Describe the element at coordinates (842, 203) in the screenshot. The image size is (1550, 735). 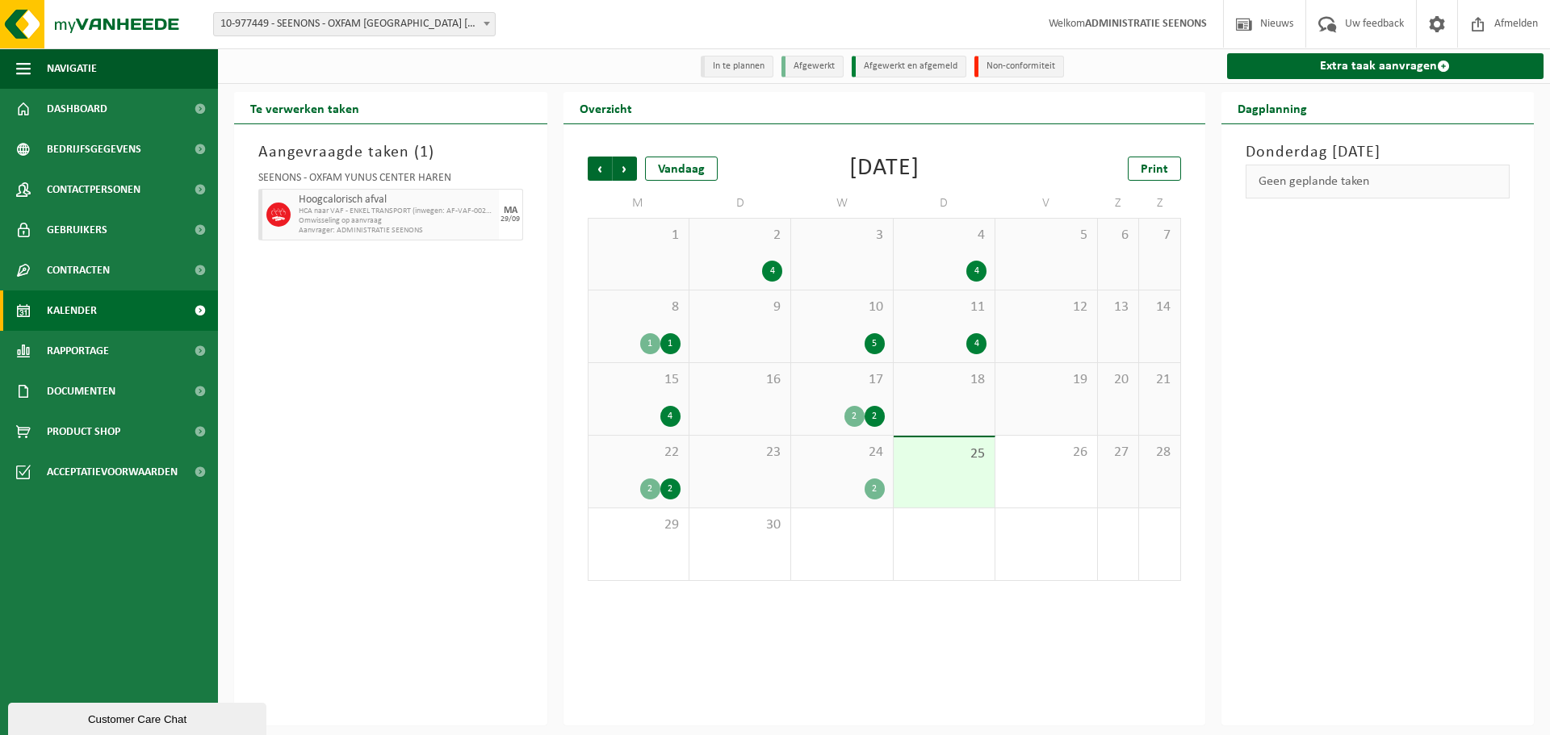
I see `td: W` at that location.